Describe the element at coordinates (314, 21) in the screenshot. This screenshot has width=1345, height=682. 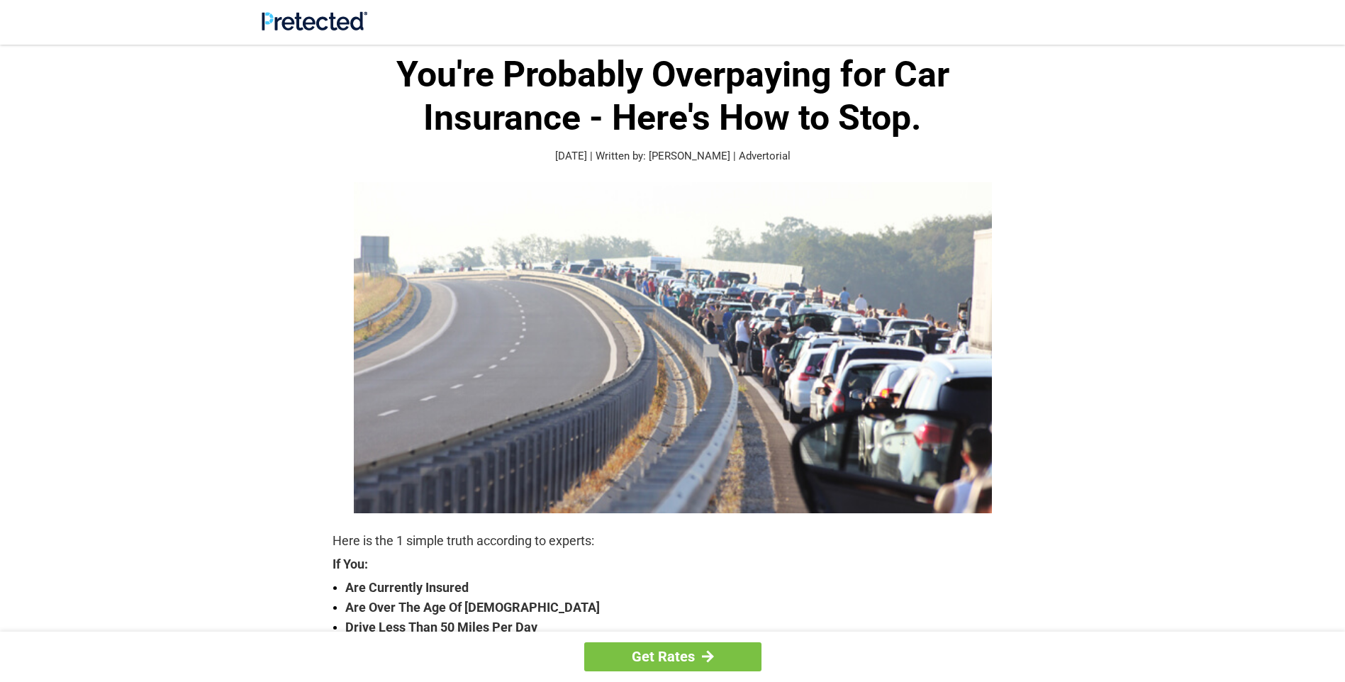
I see `img: Site Logo` at that location.